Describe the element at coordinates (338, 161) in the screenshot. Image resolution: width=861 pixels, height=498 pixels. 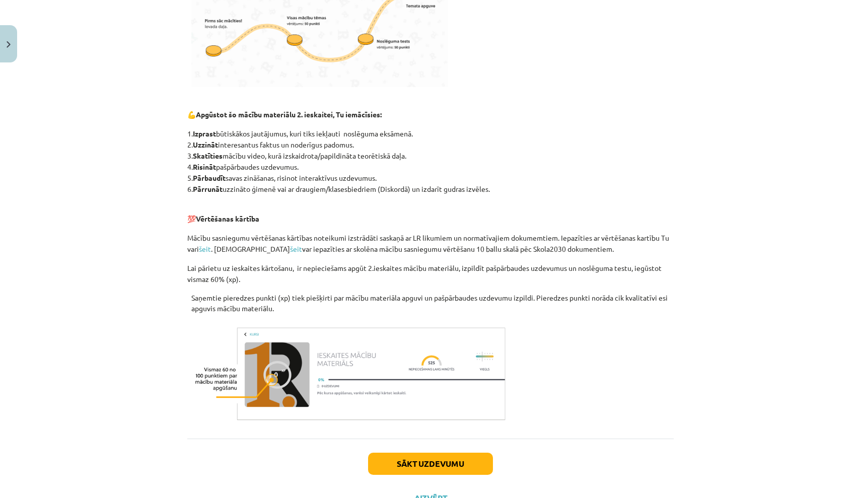
I see `span: 1. būtiskākos jautājumus, kuri tiks iekļauti noslēguma eksāmenā. 2. interesantus faktus un noderī...` at that location.